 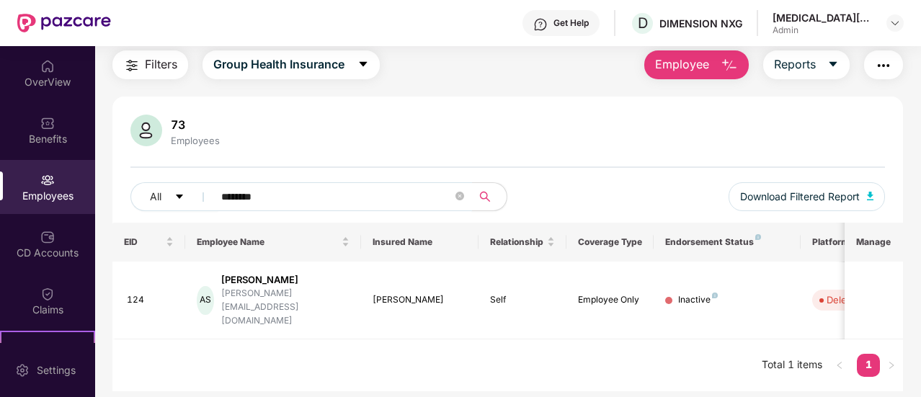 What do you see at coordinates (279, 64) in the screenshot?
I see `span: Group Health Insurance` at bounding box center [279, 64].